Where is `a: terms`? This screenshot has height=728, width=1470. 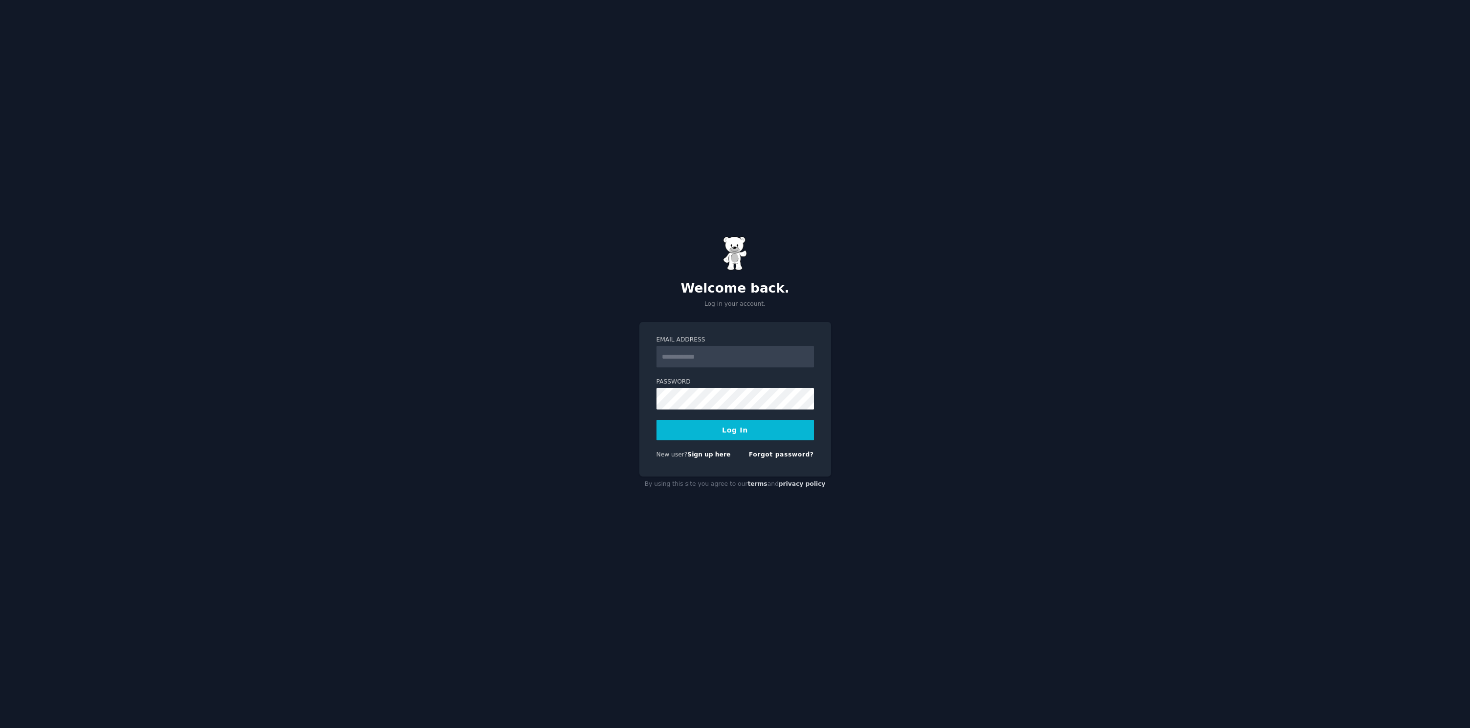
a: terms is located at coordinates (757, 484).